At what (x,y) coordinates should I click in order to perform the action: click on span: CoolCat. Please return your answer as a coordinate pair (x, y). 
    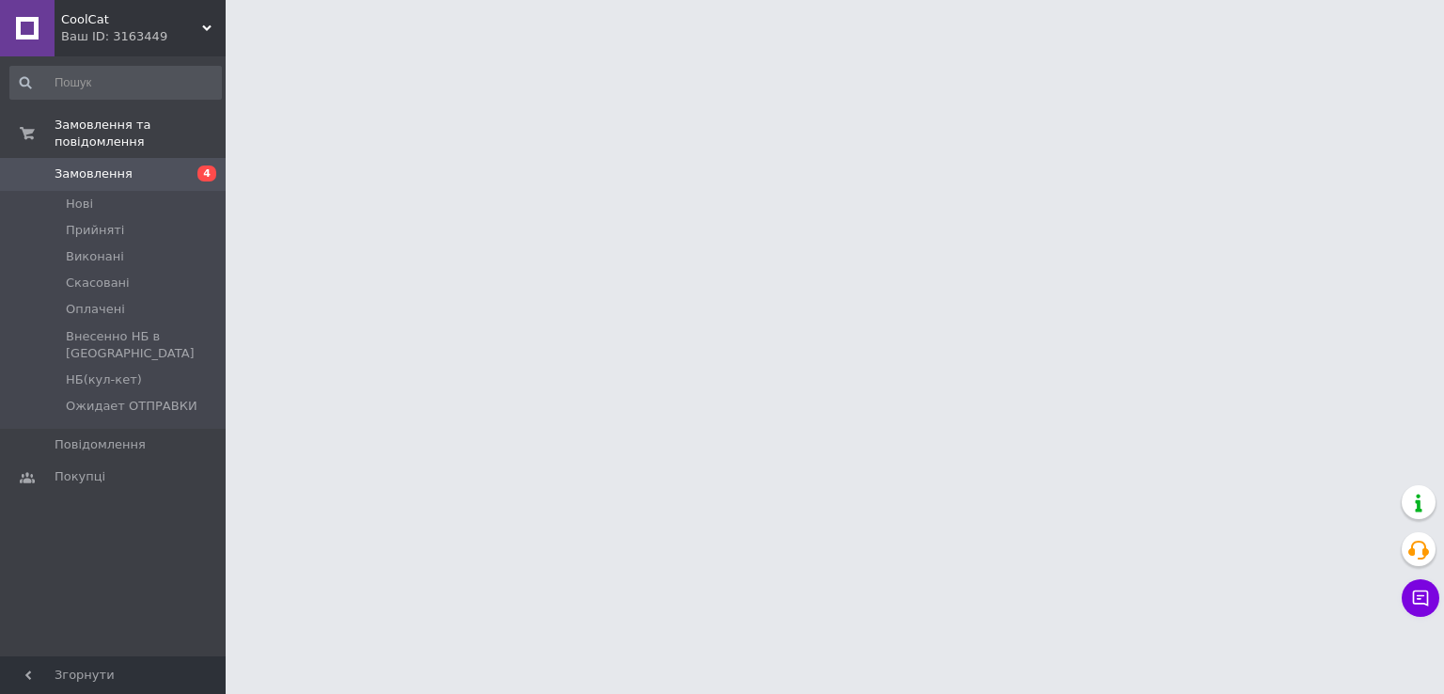
    Looking at the image, I should click on (132, 20).